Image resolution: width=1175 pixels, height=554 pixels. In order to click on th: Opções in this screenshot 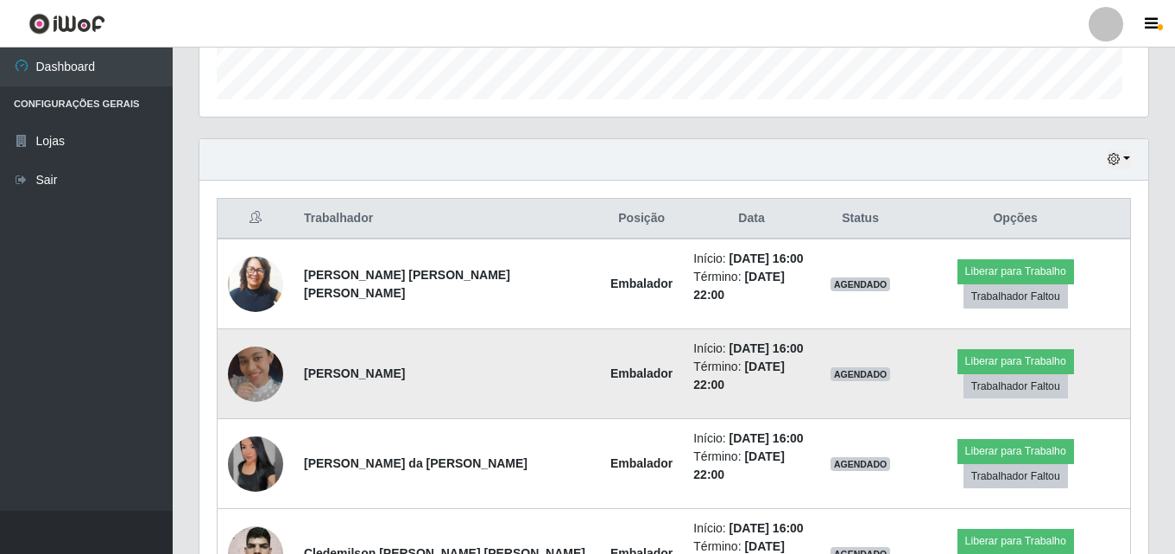, I will do `click(1016, 218)`.